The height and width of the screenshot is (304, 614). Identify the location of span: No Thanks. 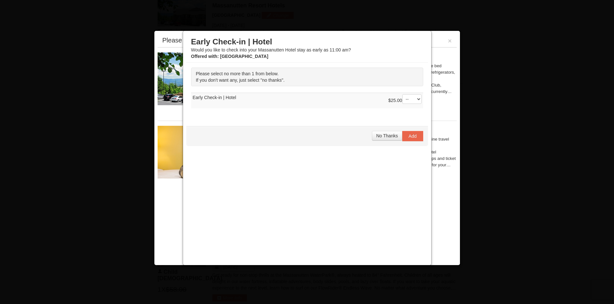
(387, 136).